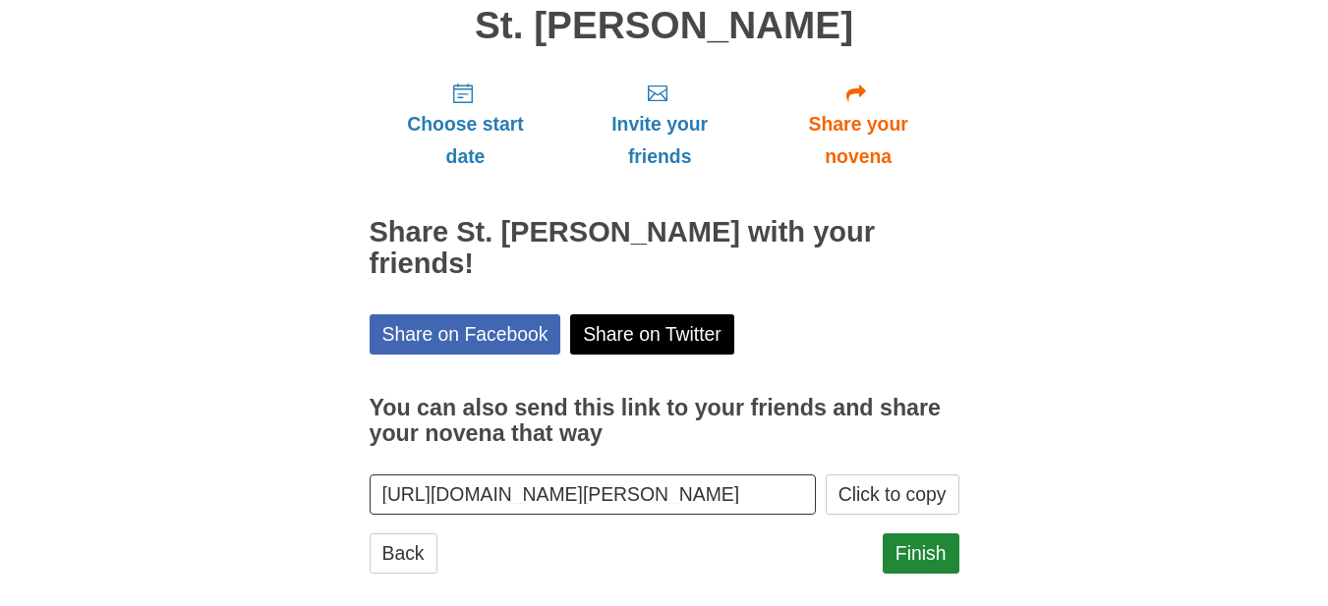 The height and width of the screenshot is (606, 1328). I want to click on span: Share your novena, so click(858, 141).